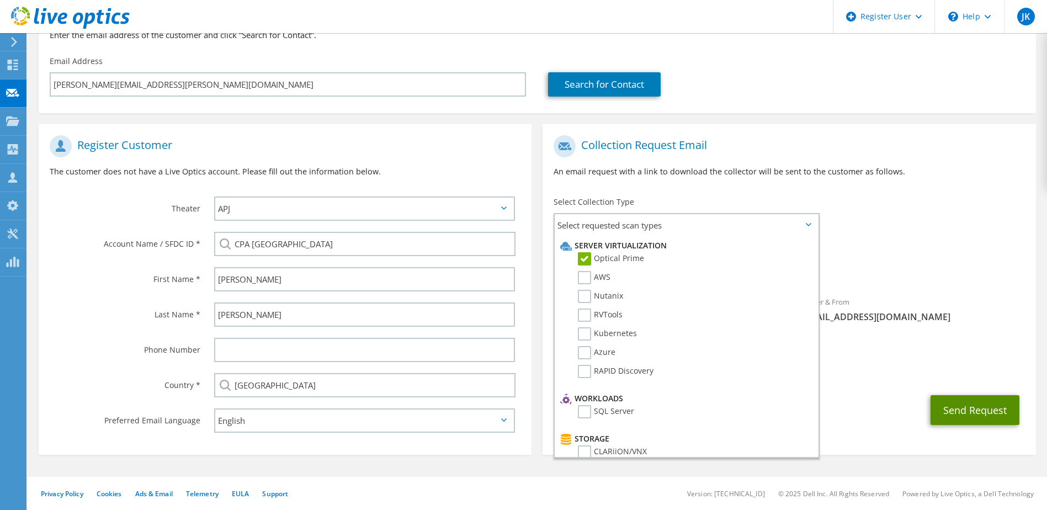 The image size is (1047, 510). What do you see at coordinates (684, 246) in the screenshot?
I see `li: Server Virtualization` at bounding box center [684, 246].